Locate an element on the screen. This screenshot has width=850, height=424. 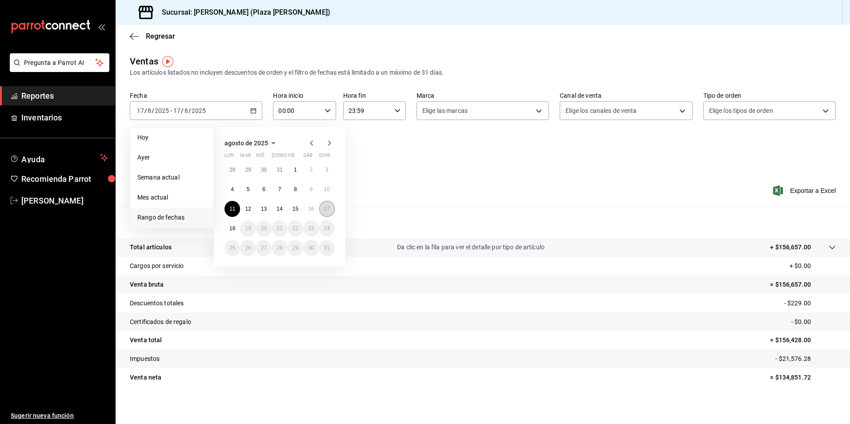
abbr: 23 de agosto de 2025 is located at coordinates (311, 229).